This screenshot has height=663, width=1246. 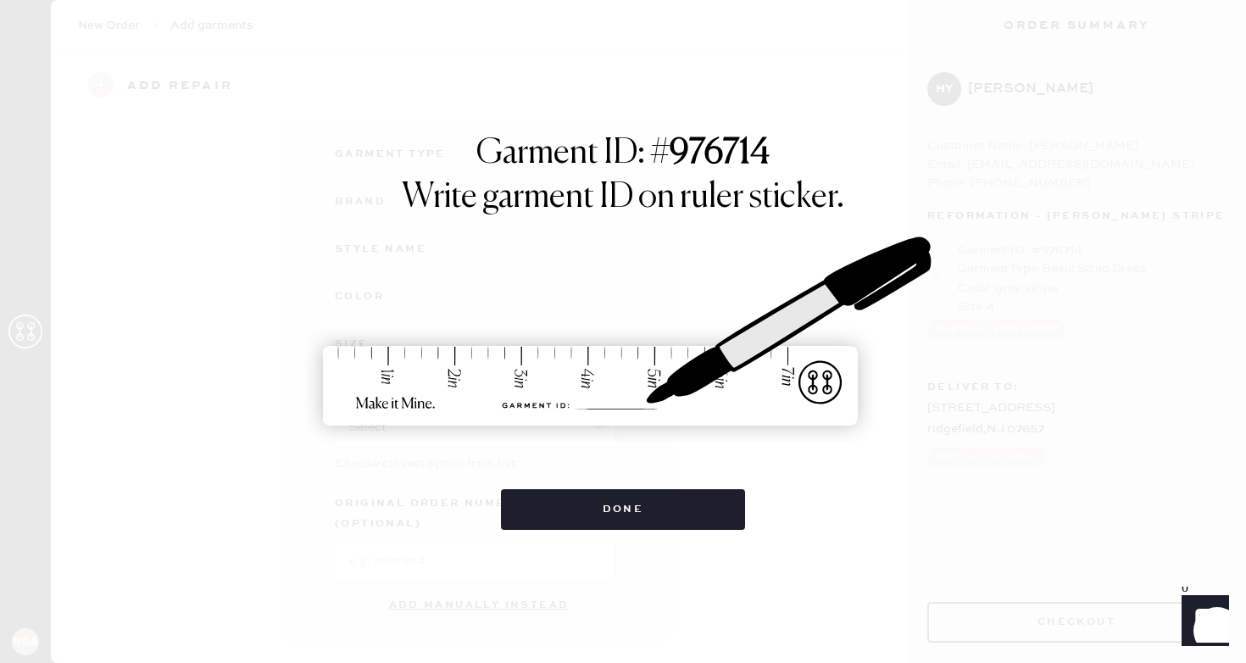 I want to click on h1: Garment ID: #, so click(x=623, y=155).